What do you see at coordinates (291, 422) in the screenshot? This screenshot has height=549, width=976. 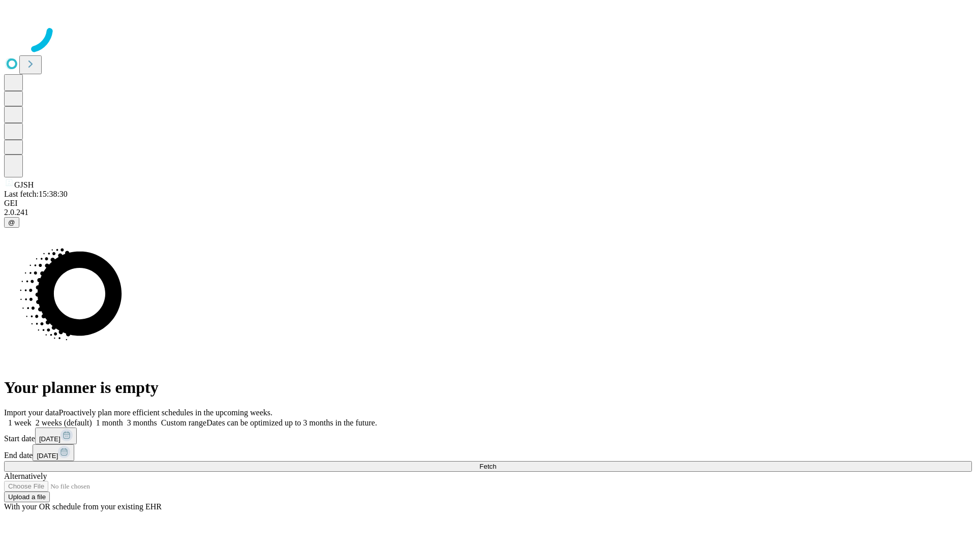 I see `span: Dates can be optimized up to 3 months in the future.` at bounding box center [291, 422].